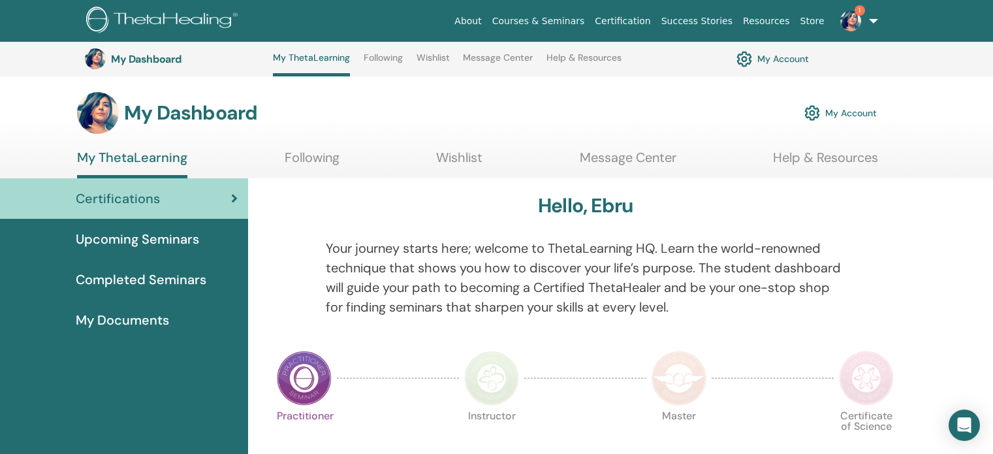 The height and width of the screenshot is (454, 993). What do you see at coordinates (679, 378) in the screenshot?
I see `img: Master` at bounding box center [679, 378].